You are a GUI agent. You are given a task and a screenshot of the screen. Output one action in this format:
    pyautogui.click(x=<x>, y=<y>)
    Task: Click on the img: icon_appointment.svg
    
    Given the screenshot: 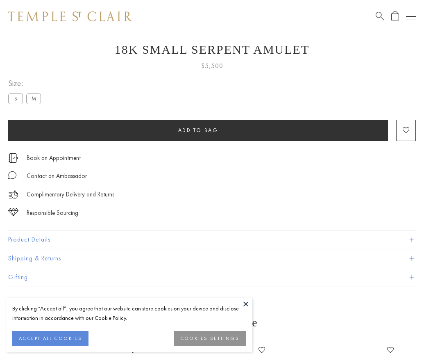 What is the action you would take?
    pyautogui.click(x=13, y=158)
    